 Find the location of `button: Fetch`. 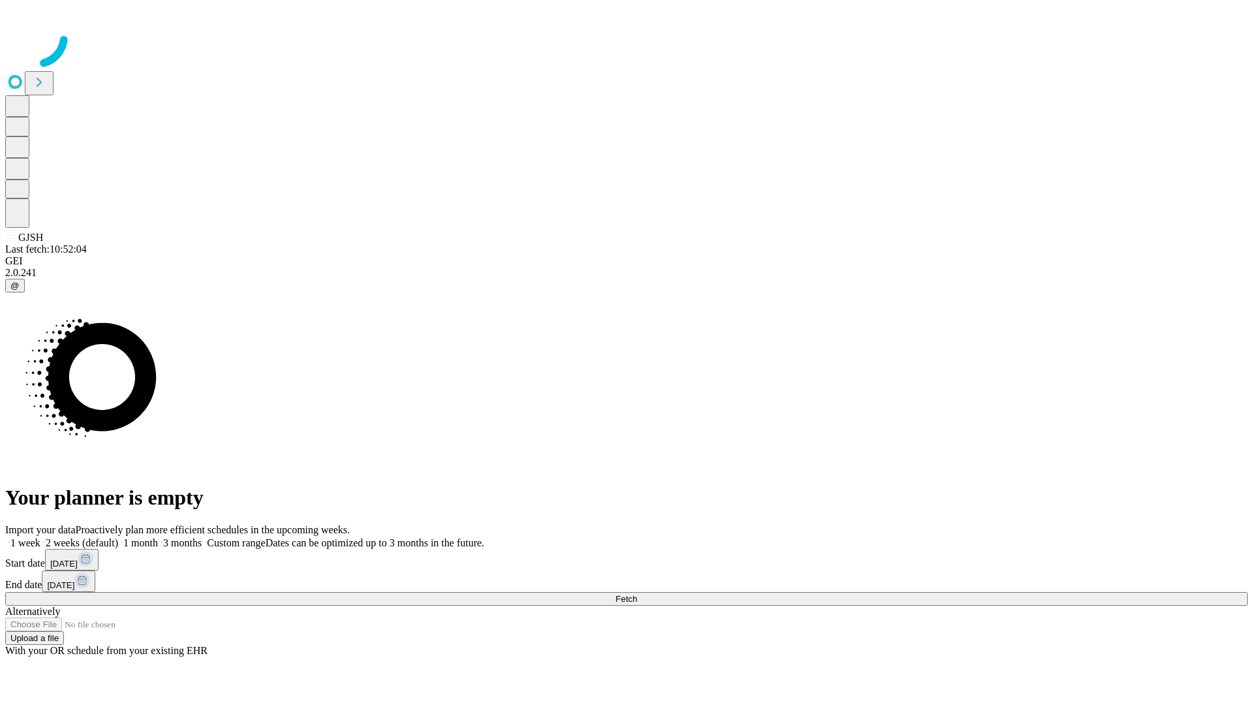

button: Fetch is located at coordinates (626, 598).